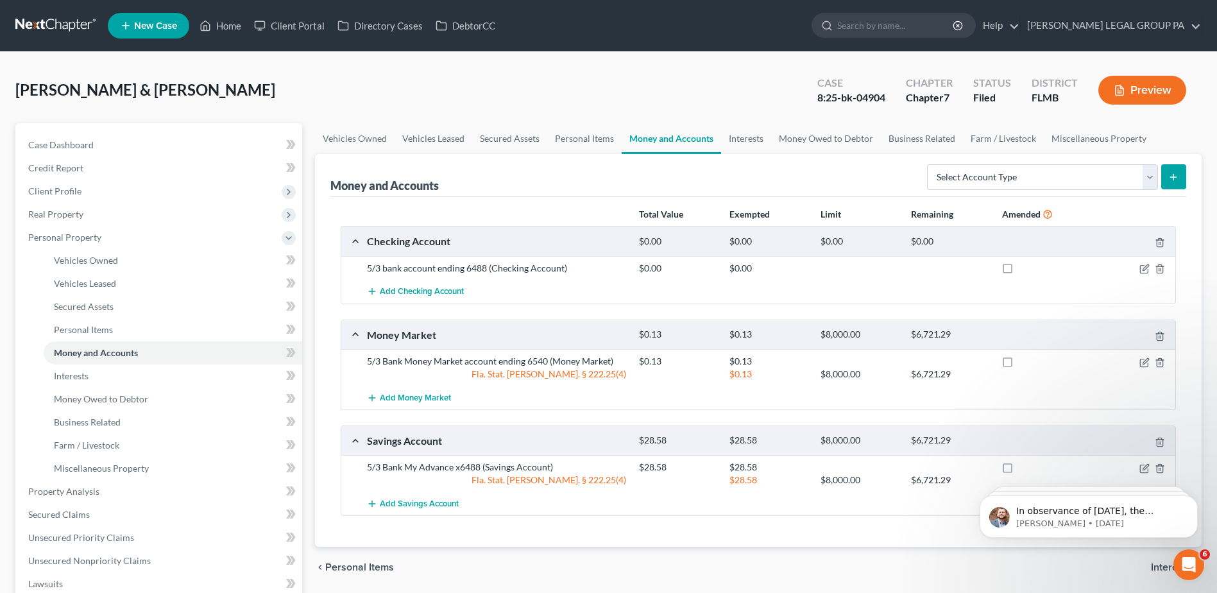 Image resolution: width=1217 pixels, height=593 pixels. Describe the element at coordinates (496, 467) in the screenshot. I see `div: 5/3 Bank My Advance x6488 (Savings Account)` at that location.